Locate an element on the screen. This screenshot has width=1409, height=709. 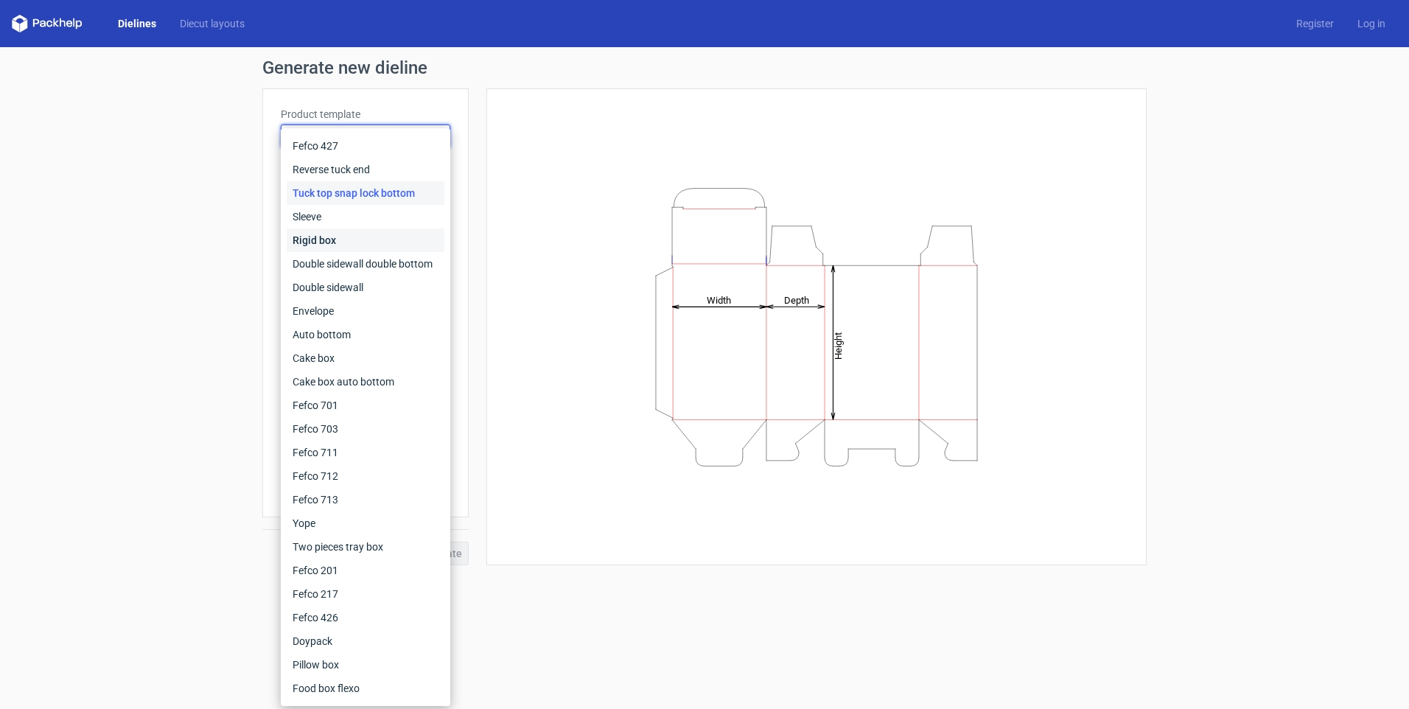
tspan: Width is located at coordinates (718, 299).